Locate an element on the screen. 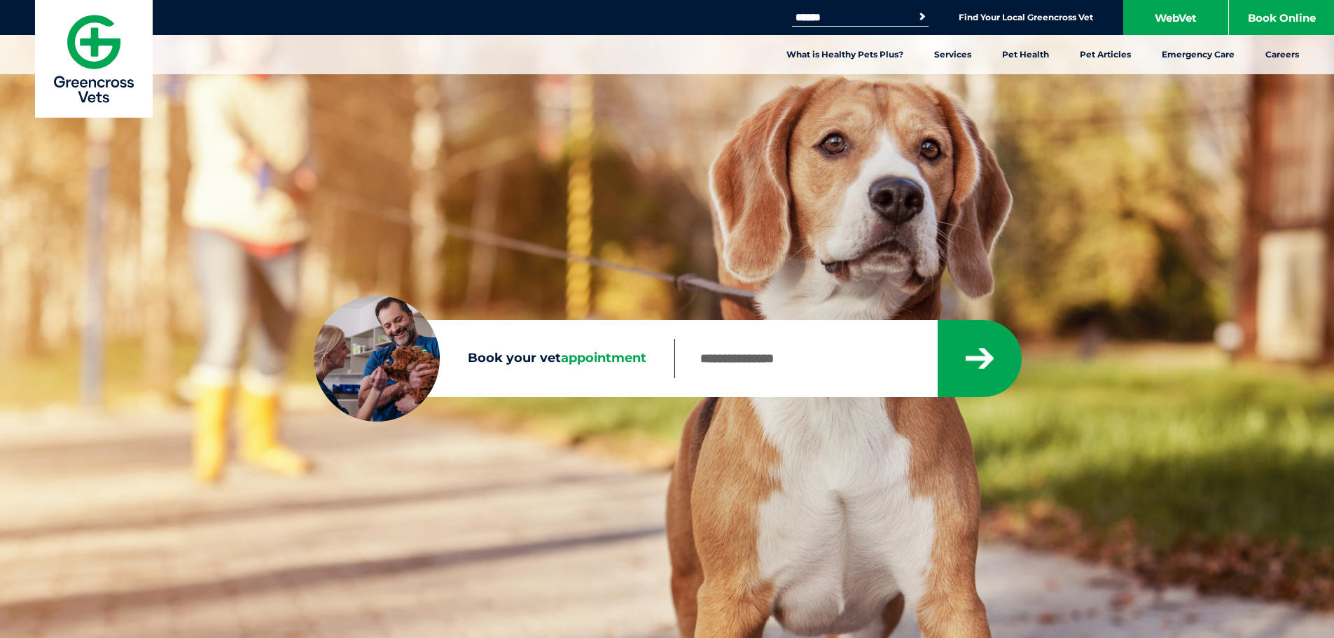  a: Services is located at coordinates (952, 55).